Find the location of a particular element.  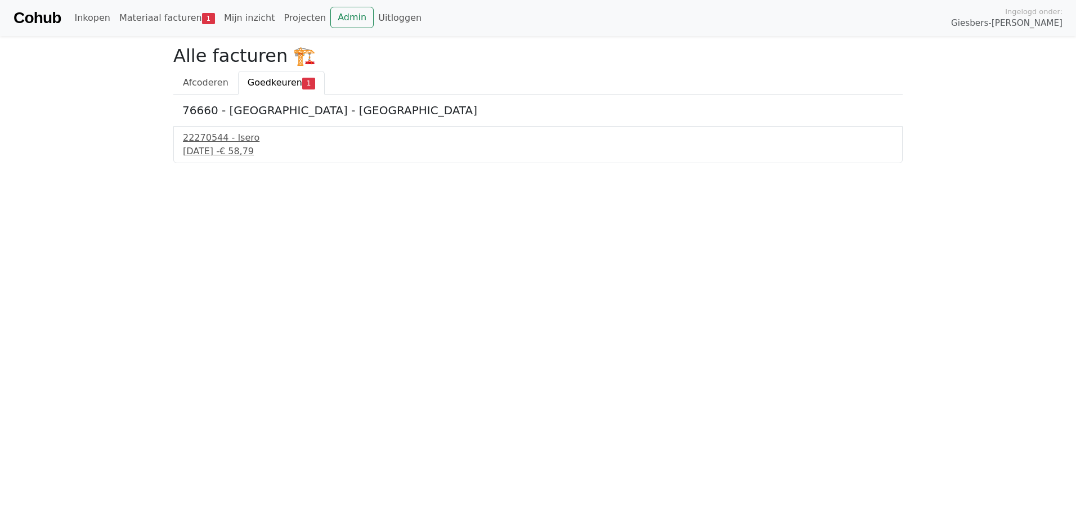

a: Inkopen is located at coordinates (92, 18).